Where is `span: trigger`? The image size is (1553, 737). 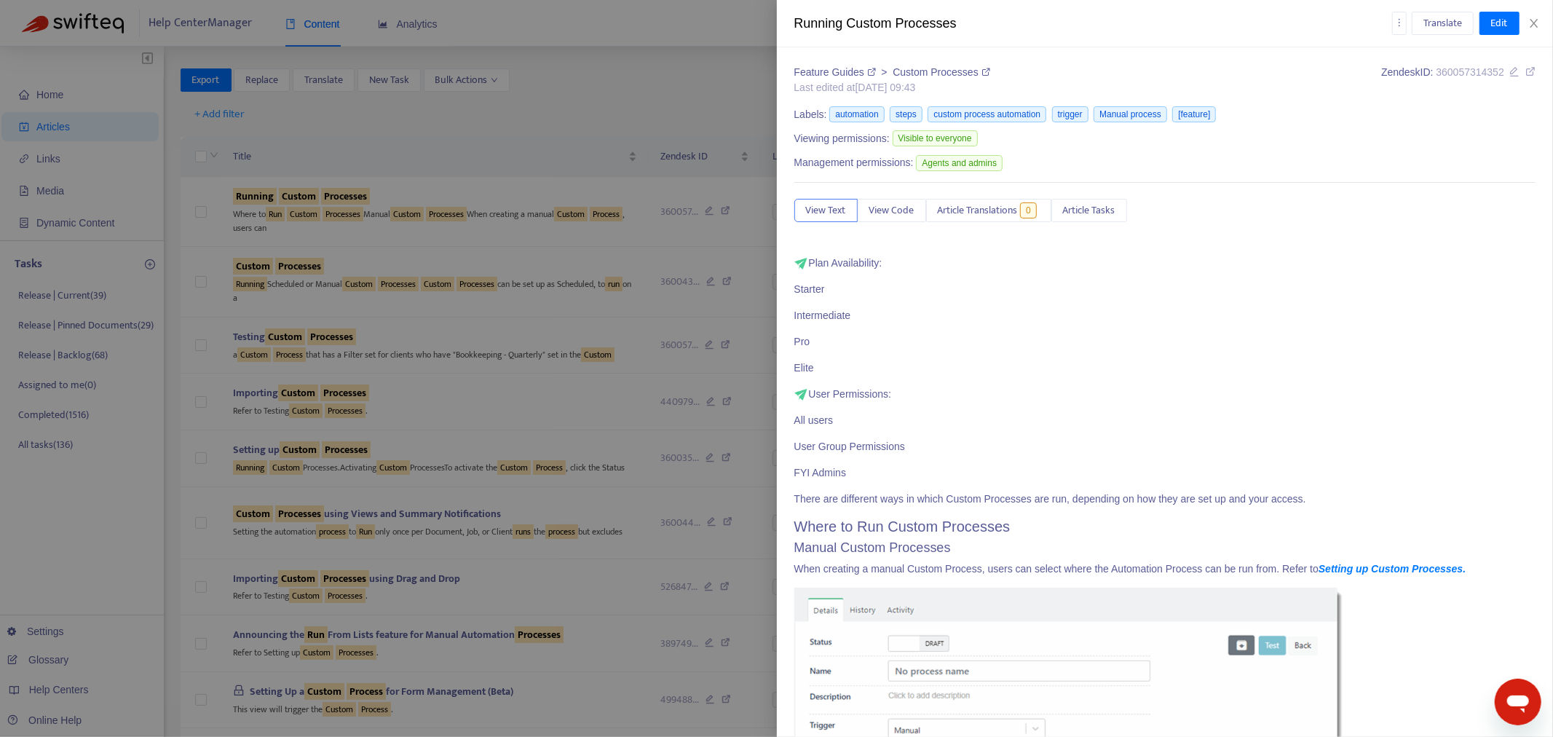
span: trigger is located at coordinates (1070, 114).